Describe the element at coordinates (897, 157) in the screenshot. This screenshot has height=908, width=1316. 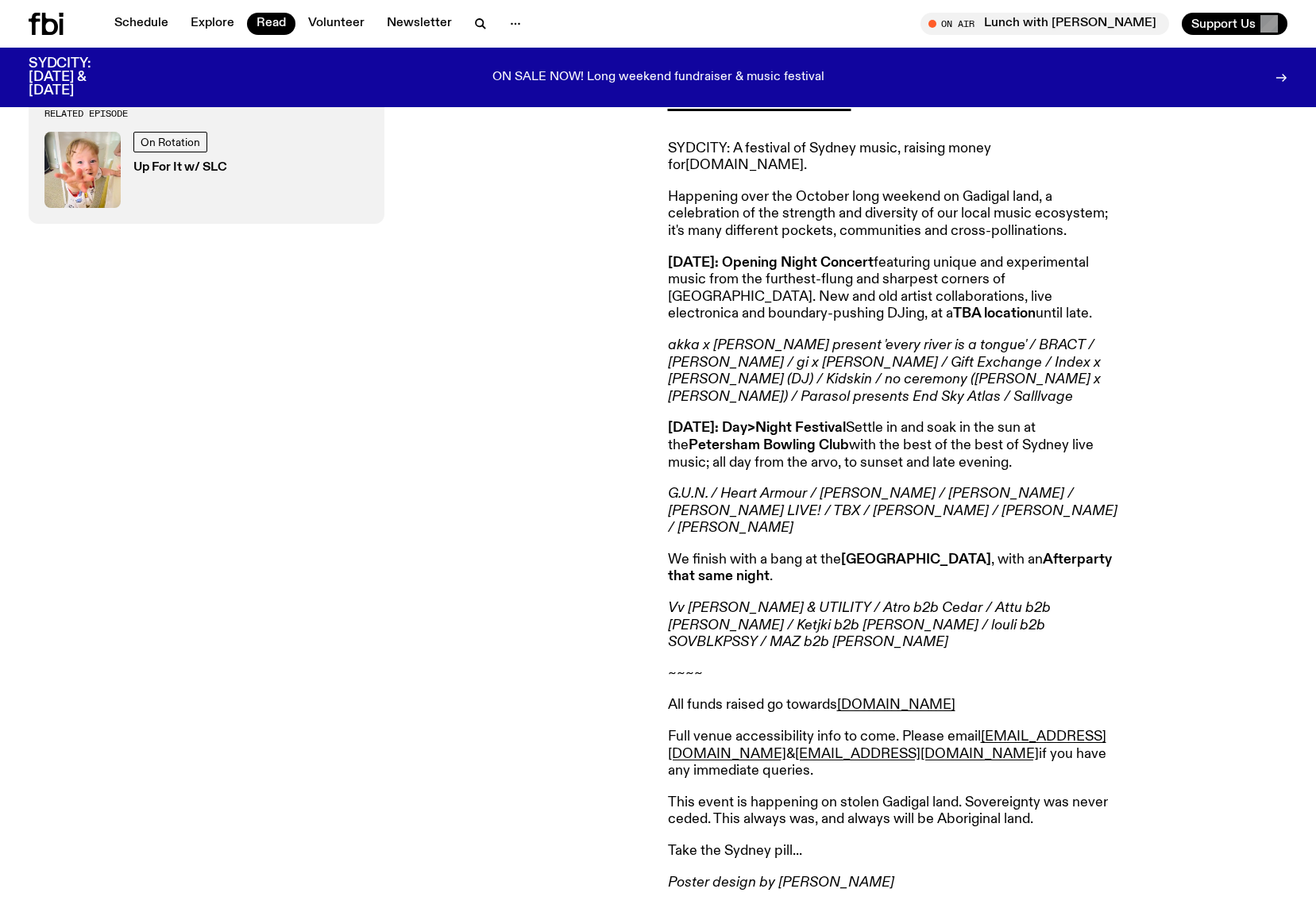
I see `p: SYDCITY: A festival of Sydney music, raising money for` at that location.